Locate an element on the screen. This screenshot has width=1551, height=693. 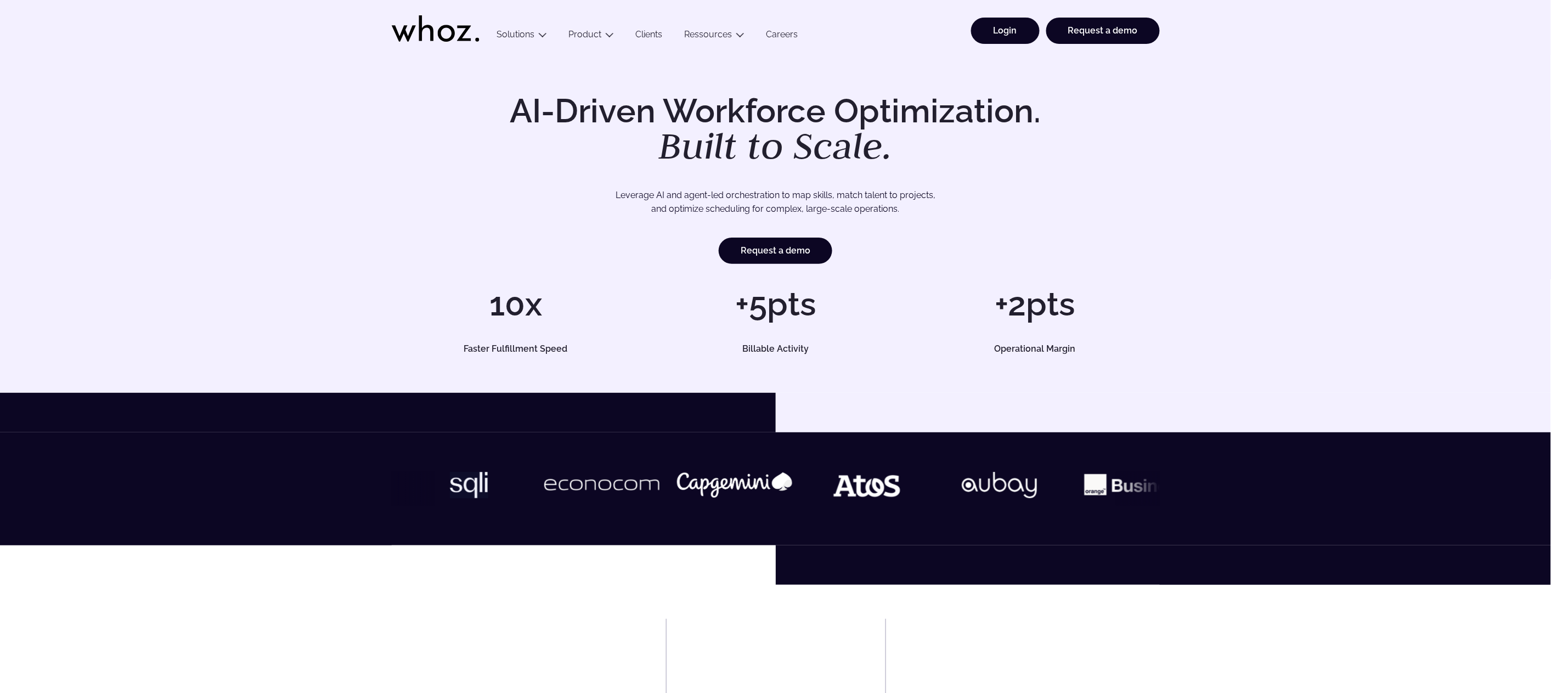
a: Careers is located at coordinates (782, 36).